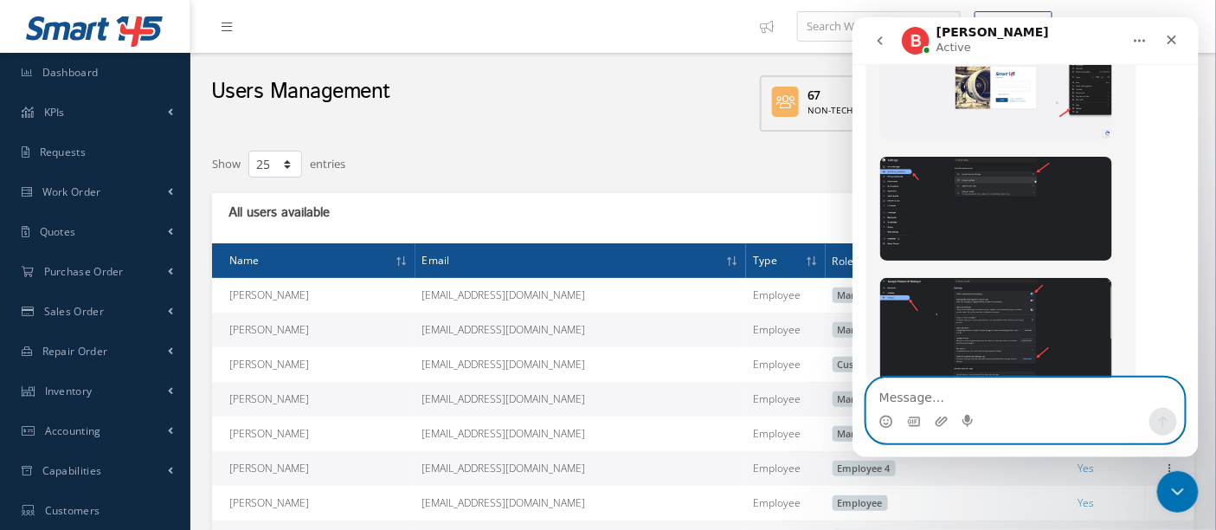 The height and width of the screenshot is (530, 1216). What do you see at coordinates (287, 23) in the screenshot?
I see `button: Home` at bounding box center [287, 23].